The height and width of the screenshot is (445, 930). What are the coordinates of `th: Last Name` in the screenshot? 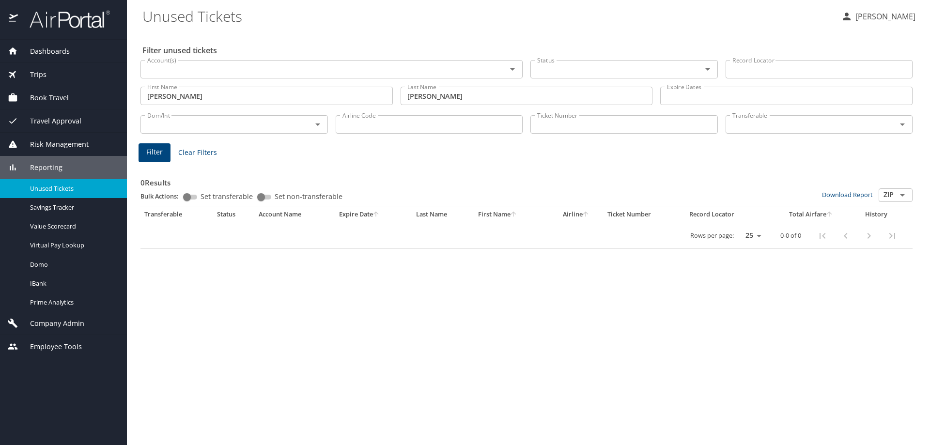 It's located at (443, 215).